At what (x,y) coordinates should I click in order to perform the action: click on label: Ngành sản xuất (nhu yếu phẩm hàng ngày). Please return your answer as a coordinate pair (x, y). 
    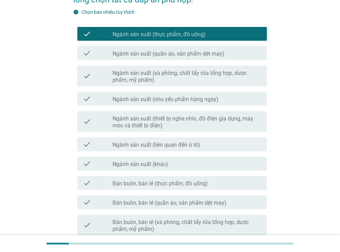
    Looking at the image, I should click on (165, 99).